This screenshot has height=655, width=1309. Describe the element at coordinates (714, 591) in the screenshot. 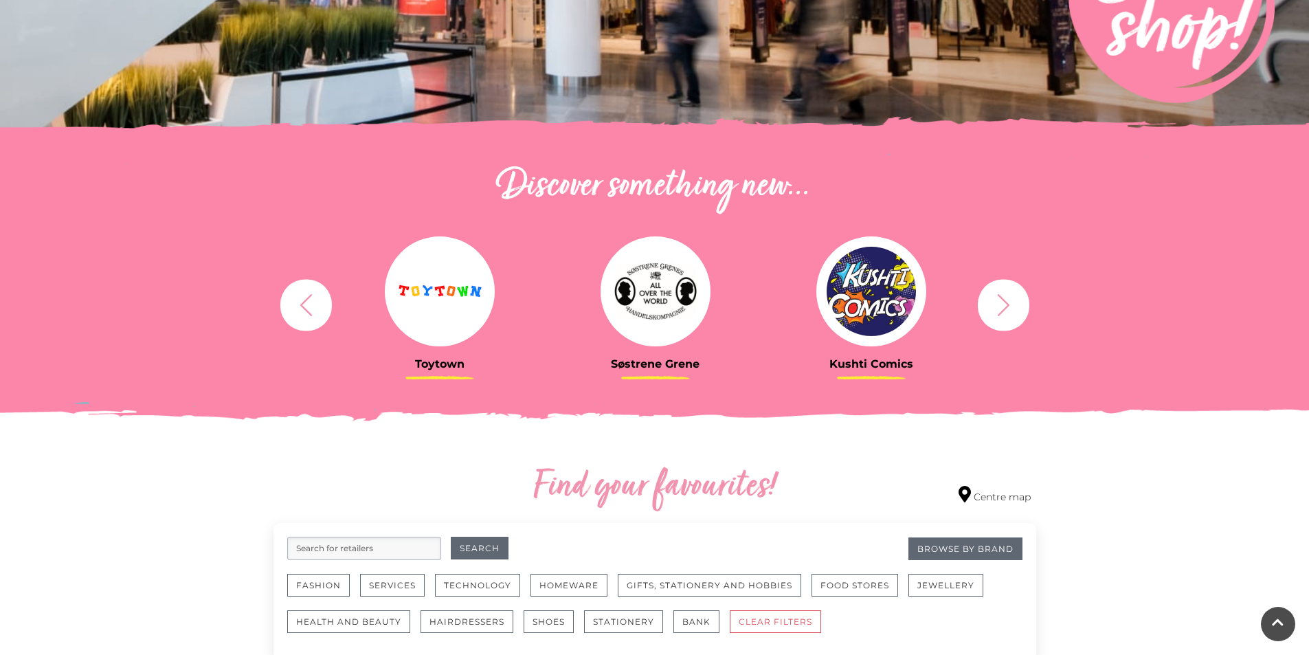

I see `a: Gifts, Stationery and Hobbies` at that location.